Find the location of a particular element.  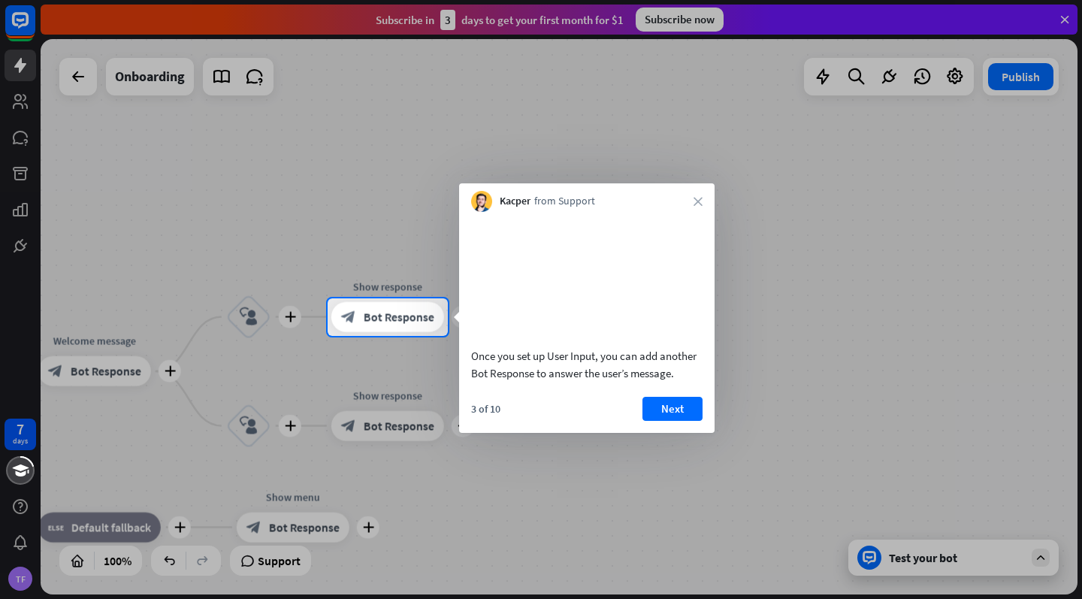

div: Once you set up User Input, you can add another Bot Response to answer the user’s message. is located at coordinates (587, 364).